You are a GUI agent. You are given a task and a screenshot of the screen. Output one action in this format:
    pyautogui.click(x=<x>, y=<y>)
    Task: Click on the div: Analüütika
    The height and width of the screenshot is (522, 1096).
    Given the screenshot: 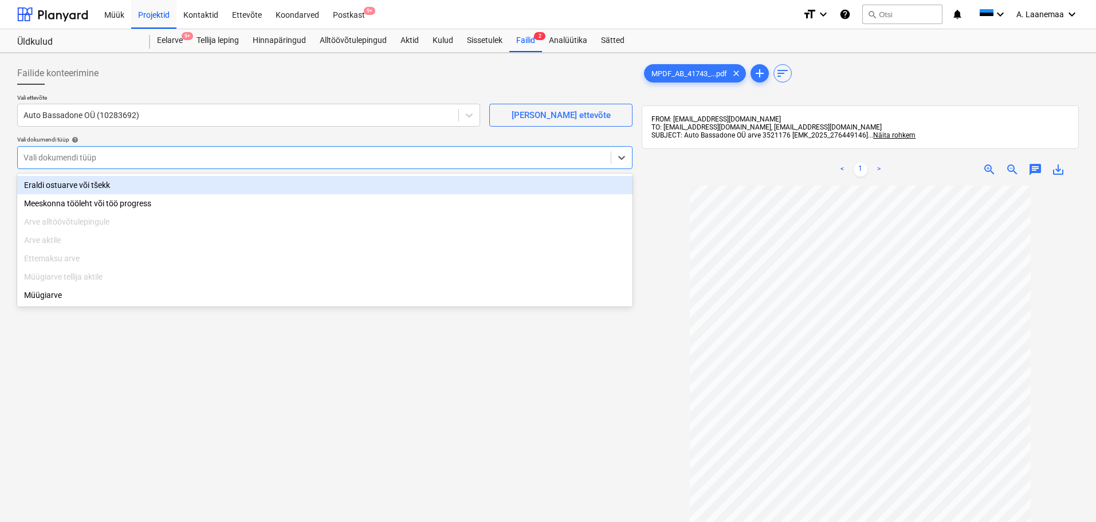 What is the action you would take?
    pyautogui.click(x=568, y=41)
    